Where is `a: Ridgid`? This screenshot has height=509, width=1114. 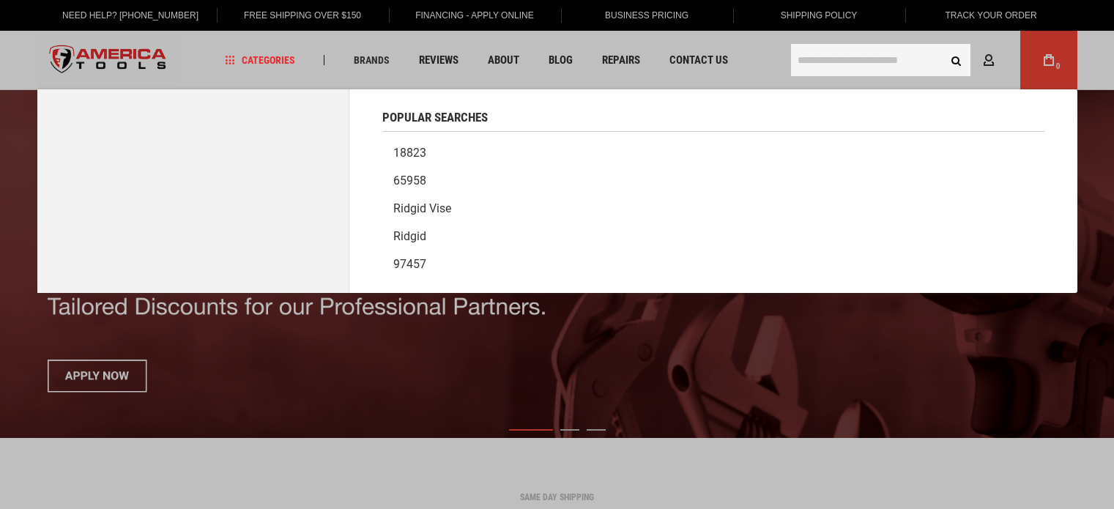 a: Ridgid is located at coordinates (714, 237).